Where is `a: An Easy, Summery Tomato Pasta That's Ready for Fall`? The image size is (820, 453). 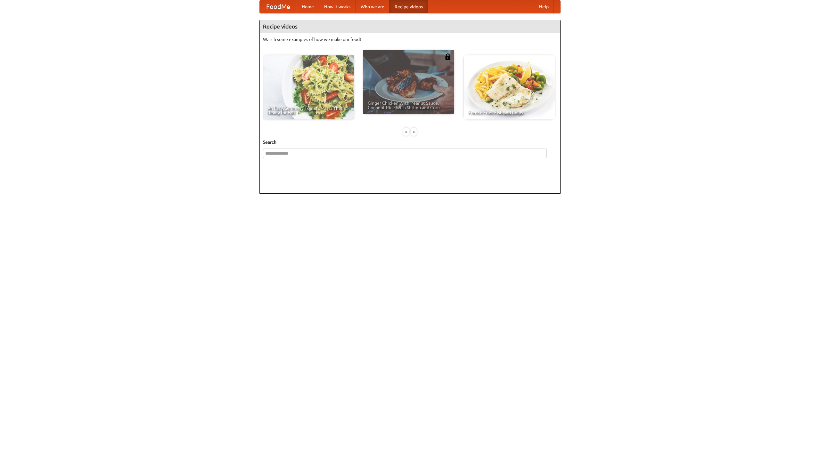
a: An Easy, Summery Tomato Pasta That's Ready for Fall is located at coordinates (308, 87).